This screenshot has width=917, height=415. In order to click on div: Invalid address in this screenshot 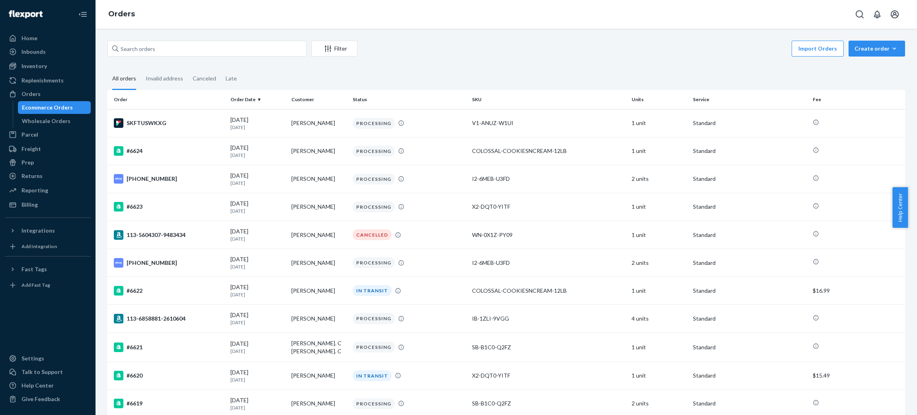, I will do `click(164, 78)`.